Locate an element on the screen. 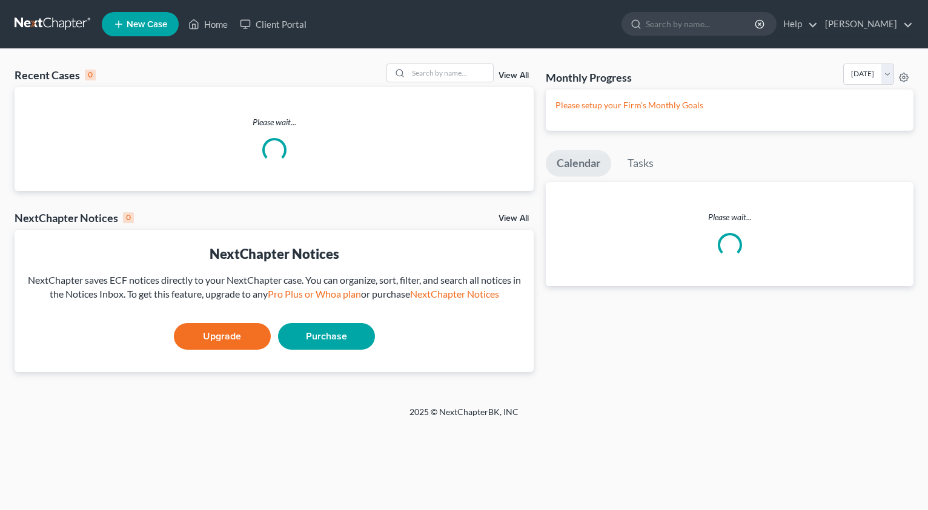  div: 2025 © NextChapterBK, INC is located at coordinates (464, 417).